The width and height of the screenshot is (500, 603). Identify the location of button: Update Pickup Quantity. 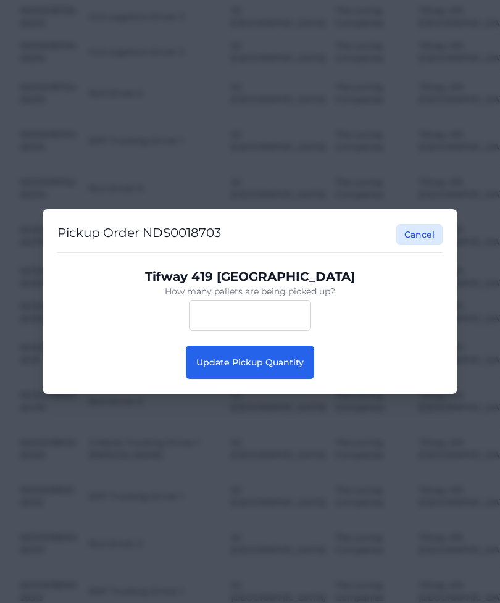
(250, 362).